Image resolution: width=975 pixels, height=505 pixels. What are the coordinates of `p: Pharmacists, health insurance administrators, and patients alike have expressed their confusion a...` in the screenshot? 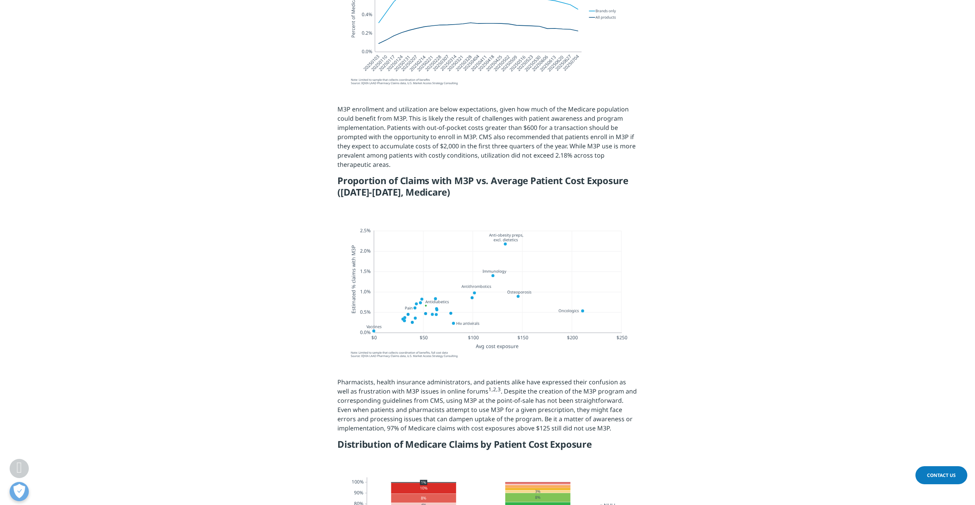 It's located at (487, 408).